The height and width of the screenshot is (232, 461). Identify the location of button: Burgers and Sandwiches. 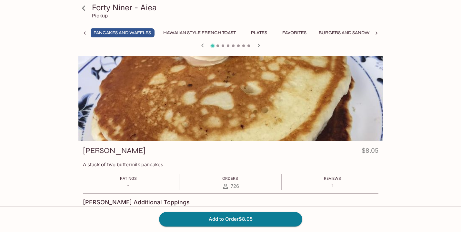
(351, 33).